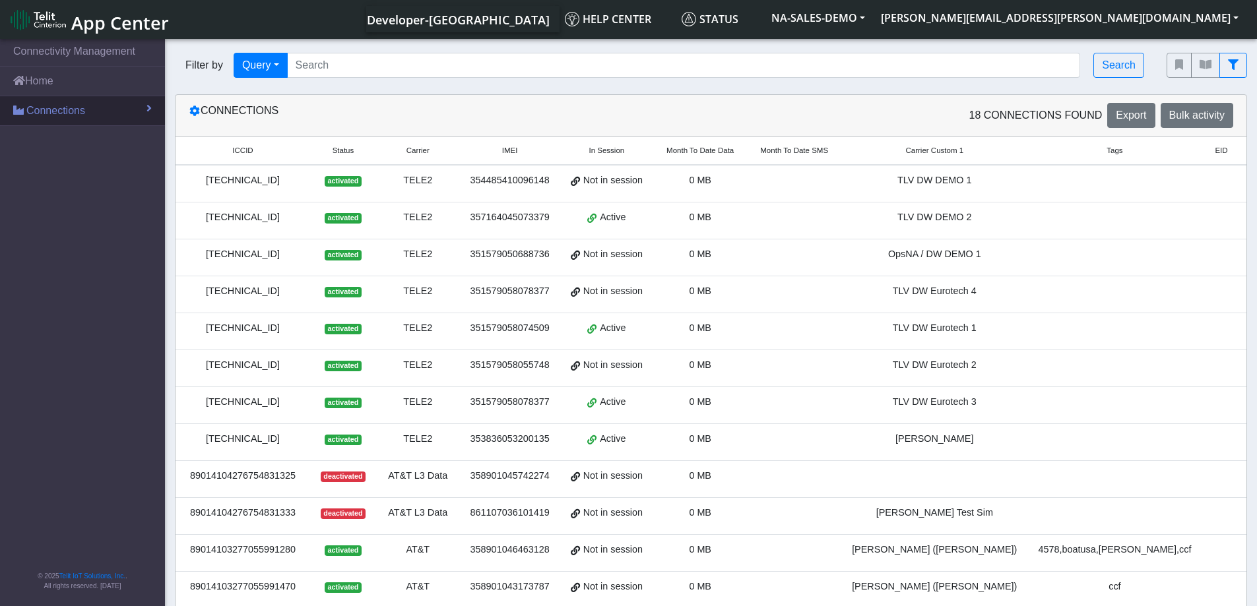 The width and height of the screenshot is (1257, 606). I want to click on span: Filter by, so click(204, 65).